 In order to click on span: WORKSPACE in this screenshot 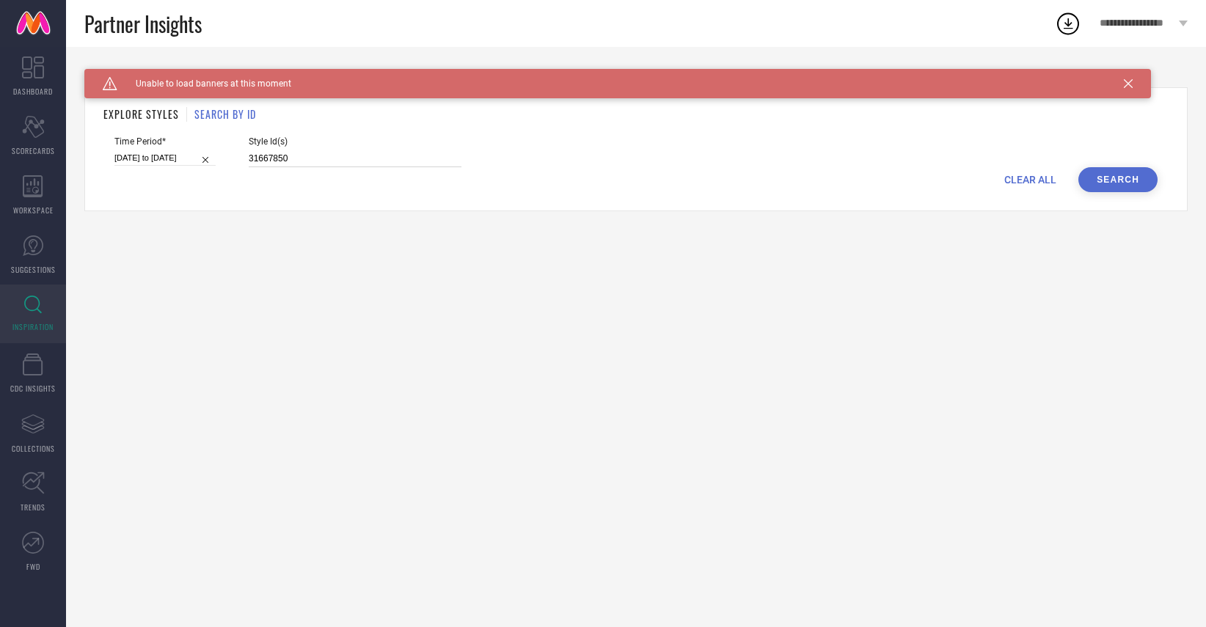, I will do `click(33, 210)`.